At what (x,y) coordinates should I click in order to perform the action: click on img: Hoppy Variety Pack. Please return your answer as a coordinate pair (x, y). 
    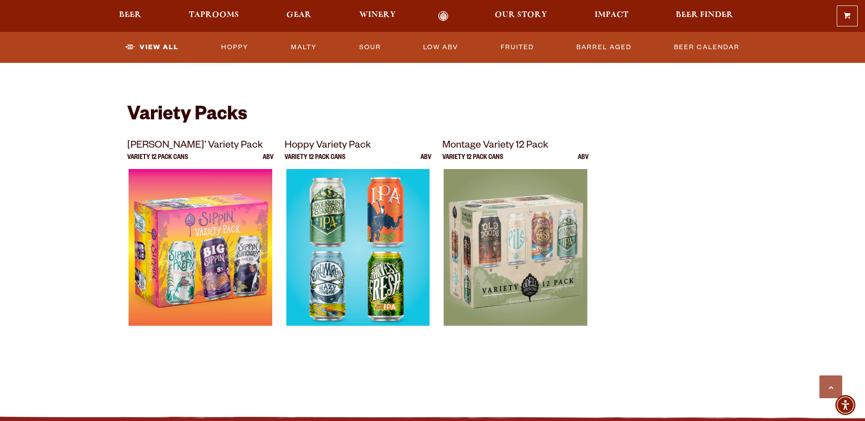
    Looking at the image, I should click on (358, 283).